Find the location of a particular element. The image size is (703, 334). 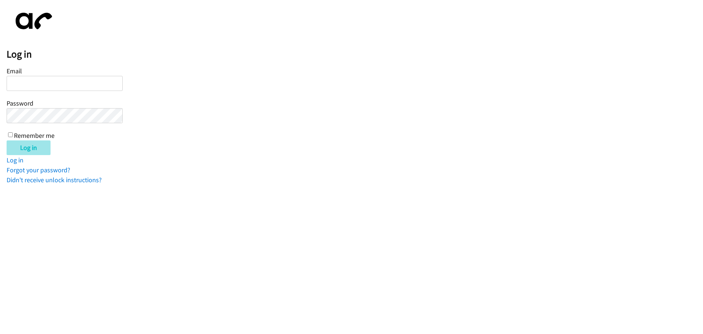

label: Remember me is located at coordinates (34, 135).